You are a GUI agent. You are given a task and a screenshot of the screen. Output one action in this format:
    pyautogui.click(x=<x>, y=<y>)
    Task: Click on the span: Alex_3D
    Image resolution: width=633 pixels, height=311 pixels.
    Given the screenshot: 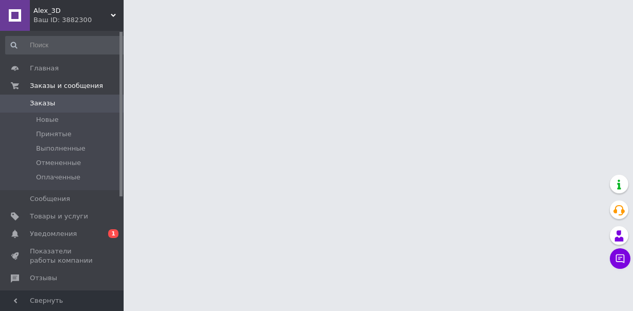 What is the action you would take?
    pyautogui.click(x=72, y=11)
    